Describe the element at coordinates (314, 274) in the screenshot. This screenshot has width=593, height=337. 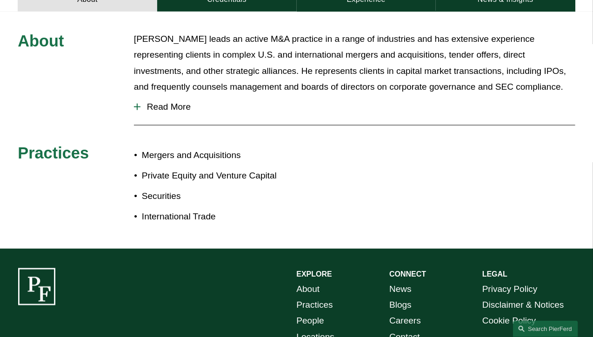
I see `strong: EXPLORE` at that location.